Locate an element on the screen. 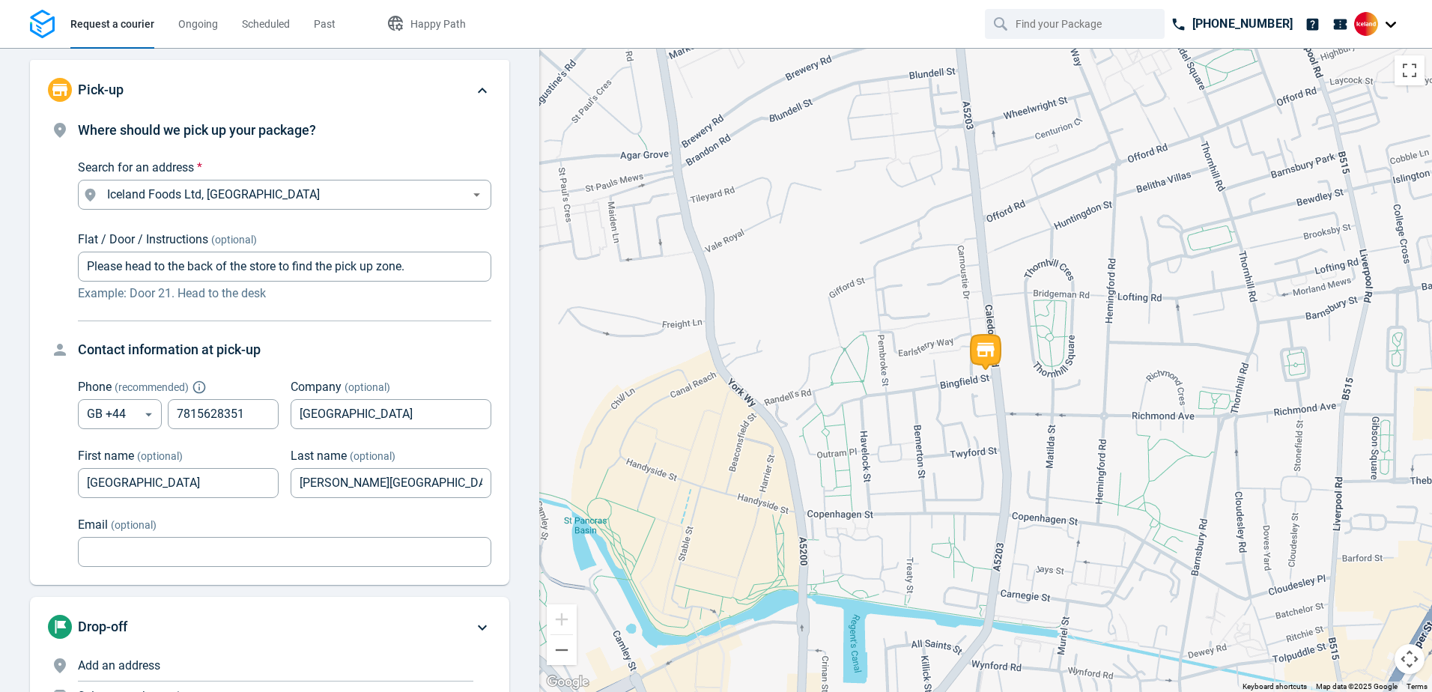 Image resolution: width=1432 pixels, height=692 pixels. span: ( recommended ) is located at coordinates (151, 387).